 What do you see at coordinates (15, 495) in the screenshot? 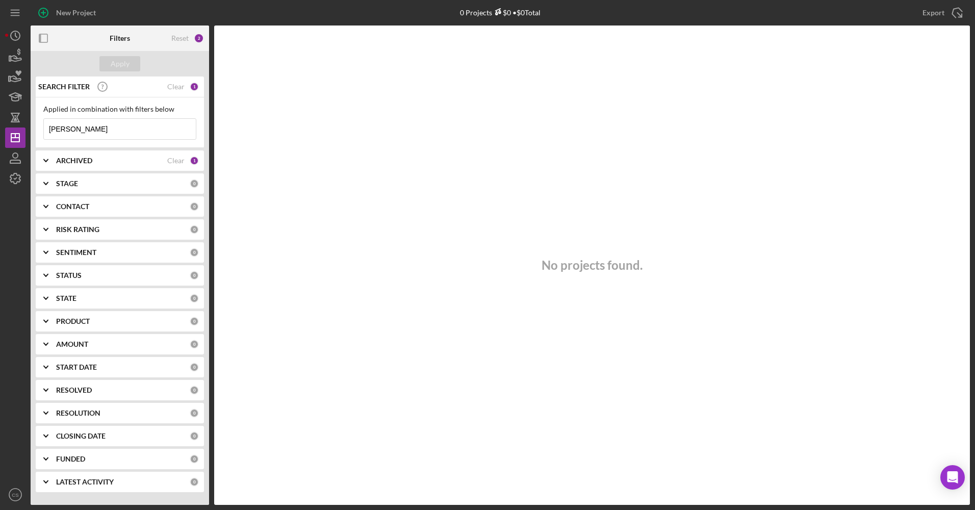
I see `button: CS` at bounding box center [15, 495].